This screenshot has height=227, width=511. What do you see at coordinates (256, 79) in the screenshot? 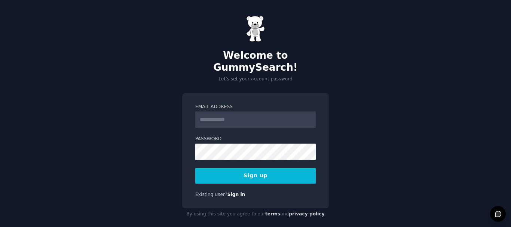
I see `p: Let's set your account password` at bounding box center [256, 79].